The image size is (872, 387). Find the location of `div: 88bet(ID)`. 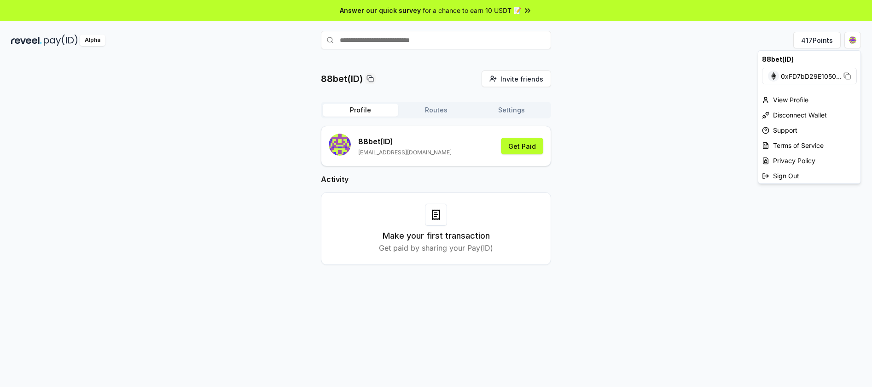

div: 88bet(ID) is located at coordinates (809, 59).